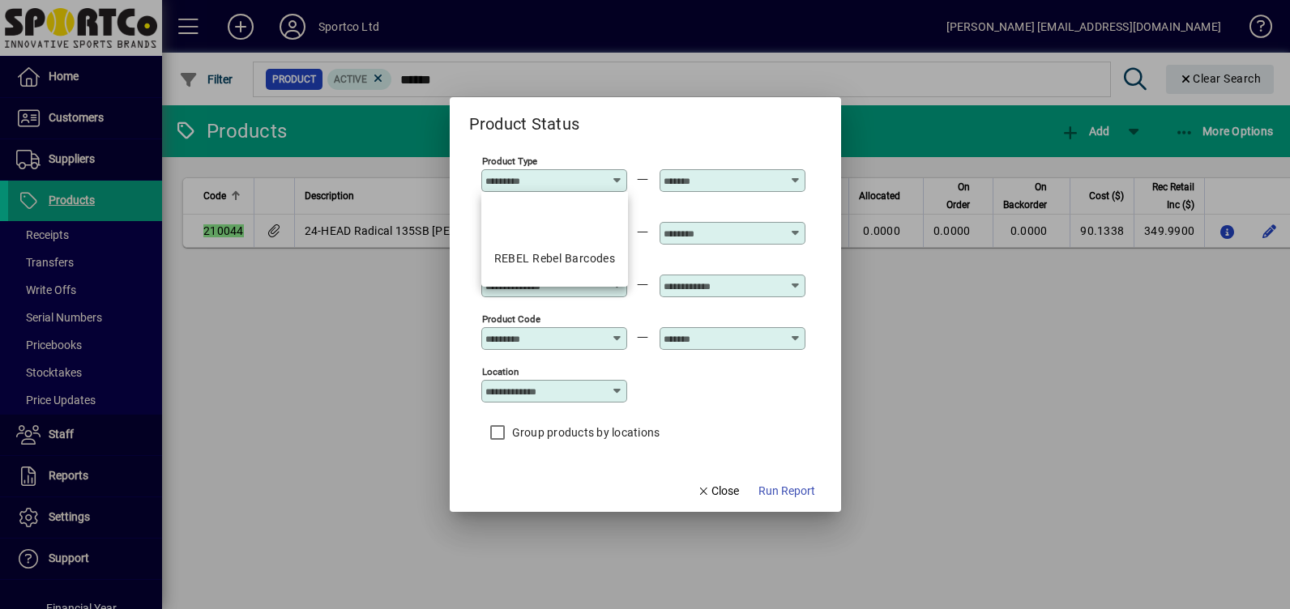 This screenshot has height=609, width=1290. What do you see at coordinates (584, 433) in the screenshot?
I see `label: Group products by locations` at bounding box center [584, 433].